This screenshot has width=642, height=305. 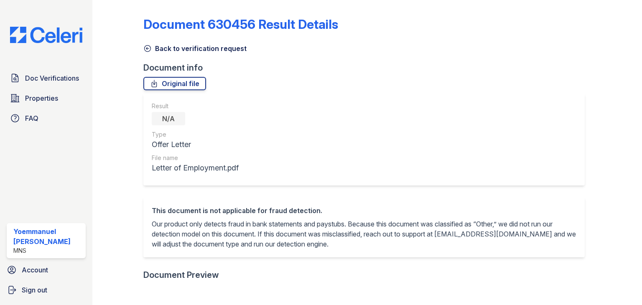 What do you see at coordinates (195, 168) in the screenshot?
I see `div: Letter of Employment.pdf` at bounding box center [195, 168].